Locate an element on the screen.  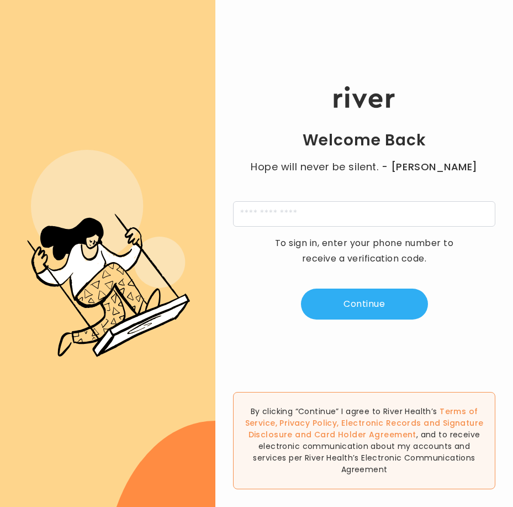
a: Privacy Policy is located at coordinates (308, 423).